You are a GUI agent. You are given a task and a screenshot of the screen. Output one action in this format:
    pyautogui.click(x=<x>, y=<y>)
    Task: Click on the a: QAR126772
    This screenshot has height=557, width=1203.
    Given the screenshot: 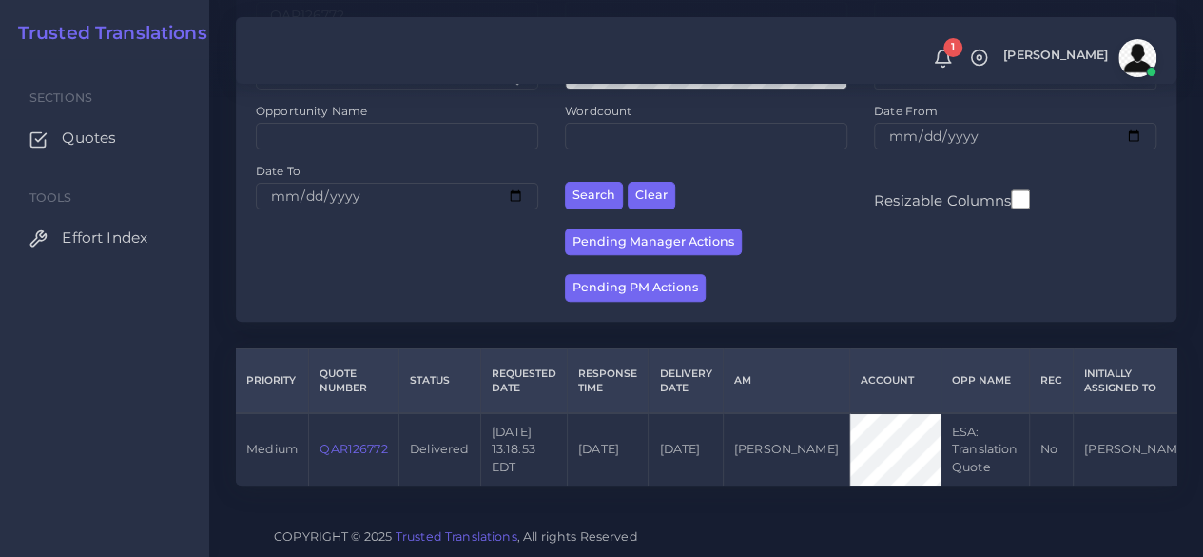 What is the action you would take?
    pyautogui.click(x=353, y=448)
    